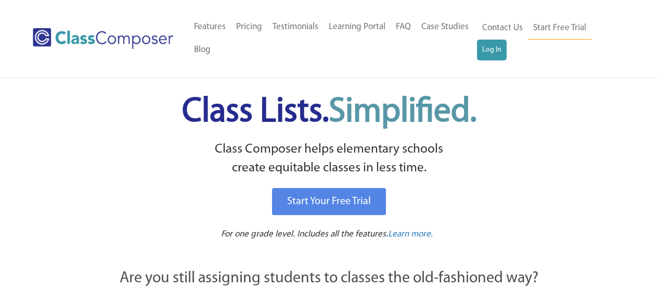  Describe the element at coordinates (304, 234) in the screenshot. I see `span: For one grade level. Includes all the features.` at that location.